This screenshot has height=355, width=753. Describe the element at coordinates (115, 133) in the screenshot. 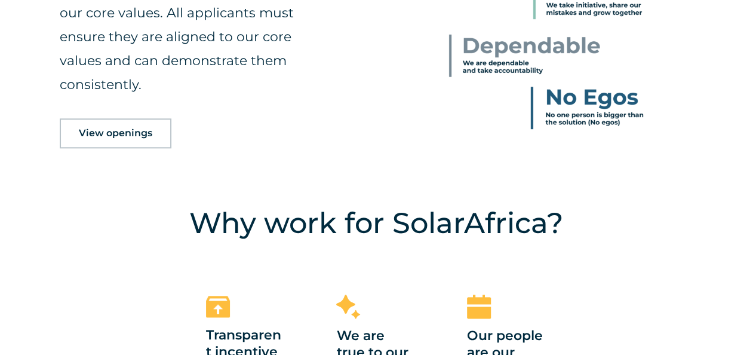

I see `a: View openings` at that location.